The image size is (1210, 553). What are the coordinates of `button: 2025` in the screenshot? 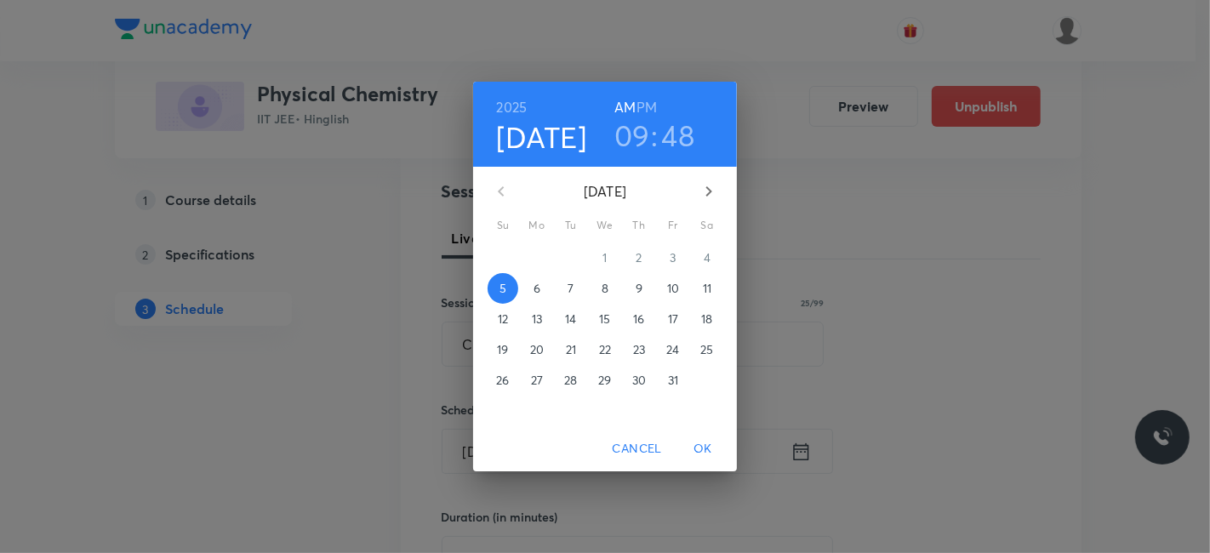 It's located at (512, 107).